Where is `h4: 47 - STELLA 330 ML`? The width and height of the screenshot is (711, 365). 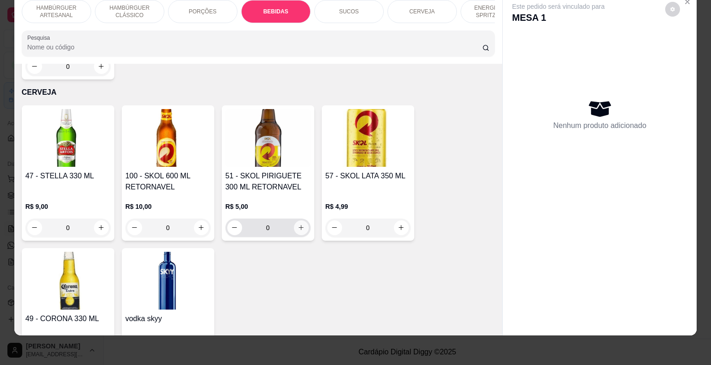 h4: 47 - STELLA 330 ML is located at coordinates (68, 176).